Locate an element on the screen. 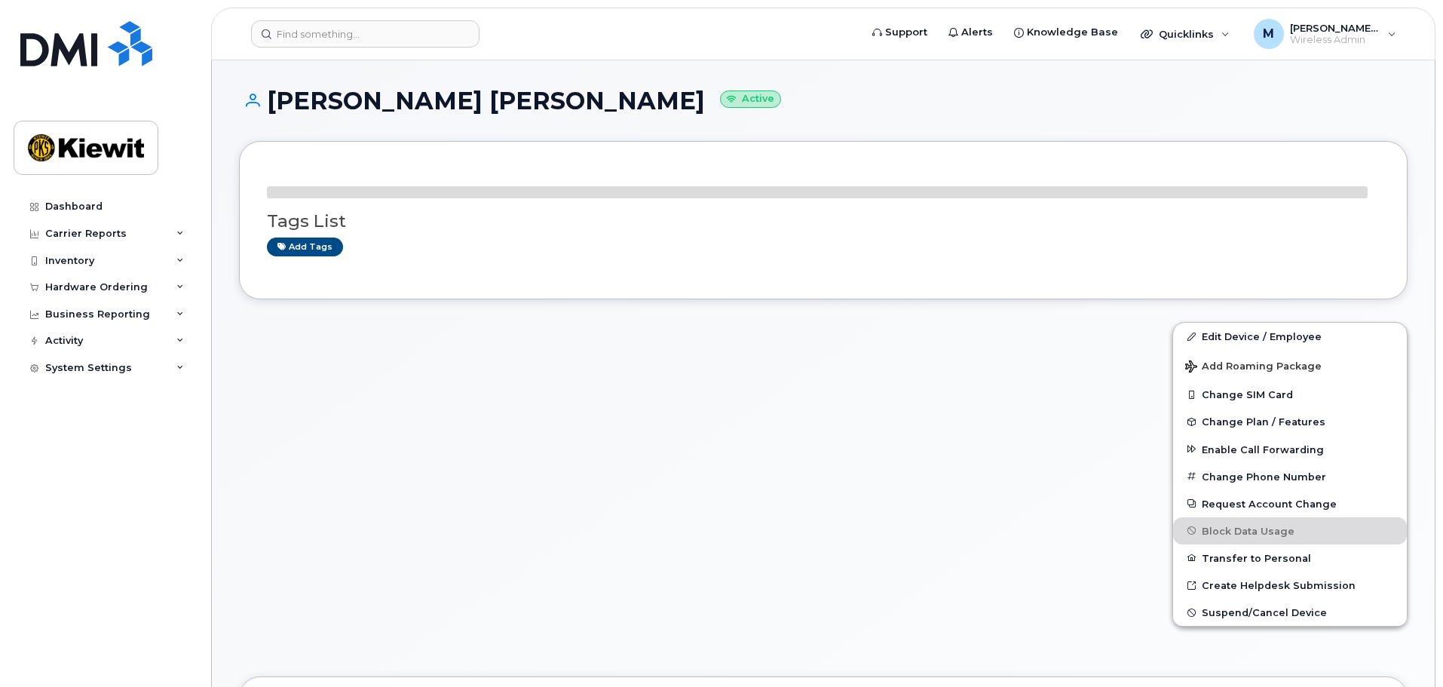 The image size is (1443, 687). button: Request Account Change is located at coordinates (1290, 504).